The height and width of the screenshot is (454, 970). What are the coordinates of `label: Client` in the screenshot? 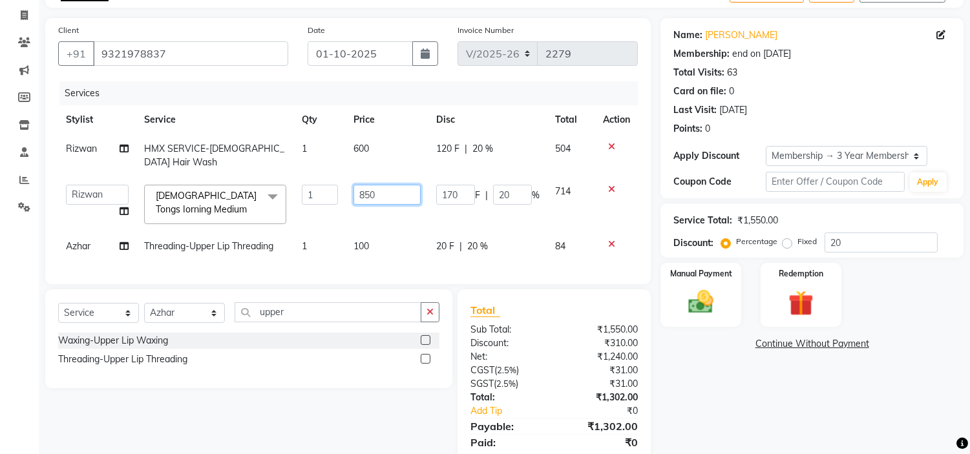 It's located at (69, 30).